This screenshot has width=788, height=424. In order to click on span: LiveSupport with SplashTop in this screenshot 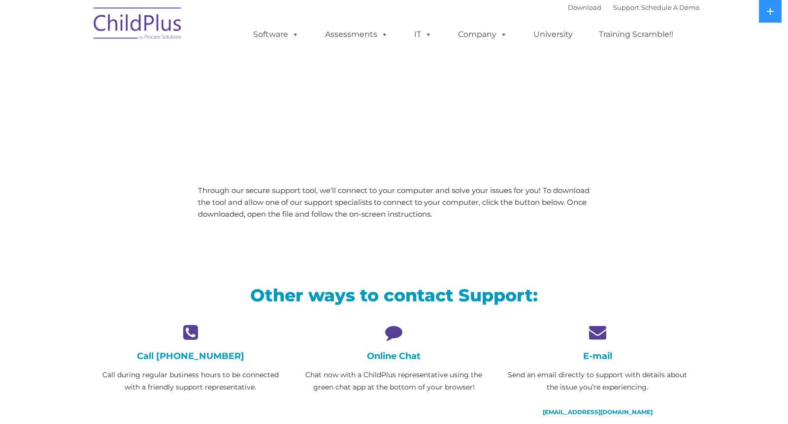, I will do `click(280, 86)`.